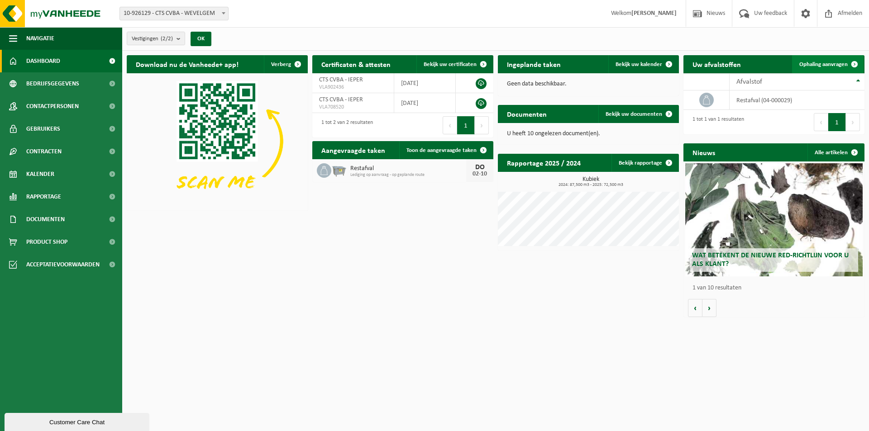 The image size is (869, 431). Describe the element at coordinates (43, 61) in the screenshot. I see `span: Dashboard` at that location.